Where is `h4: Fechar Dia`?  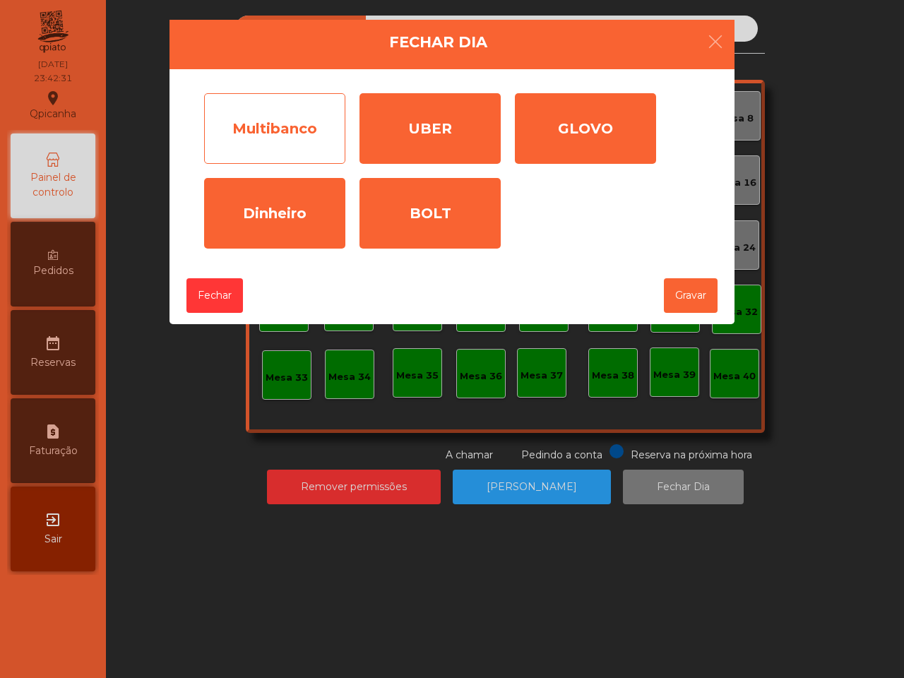
h4: Fechar Dia is located at coordinates (438, 42).